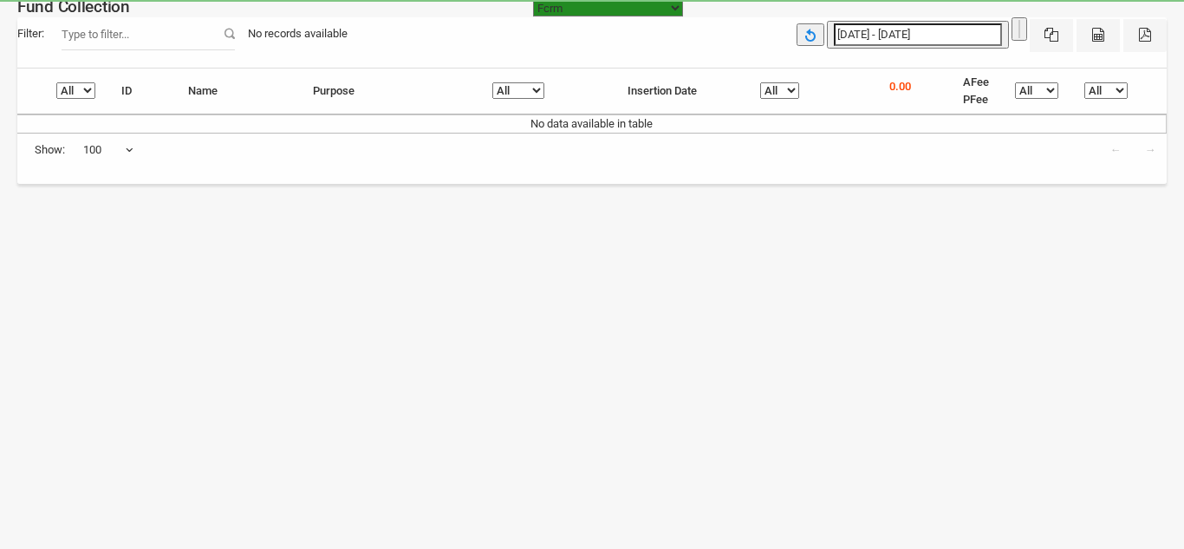  Describe the element at coordinates (900, 87) in the screenshot. I see `p: 0.00` at that location.